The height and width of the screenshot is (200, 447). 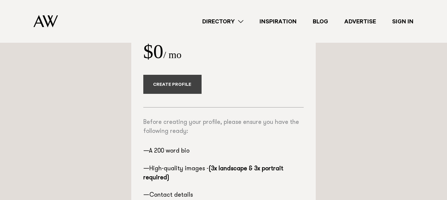 I want to click on img: Auckland Weddings Logo, so click(x=45, y=21).